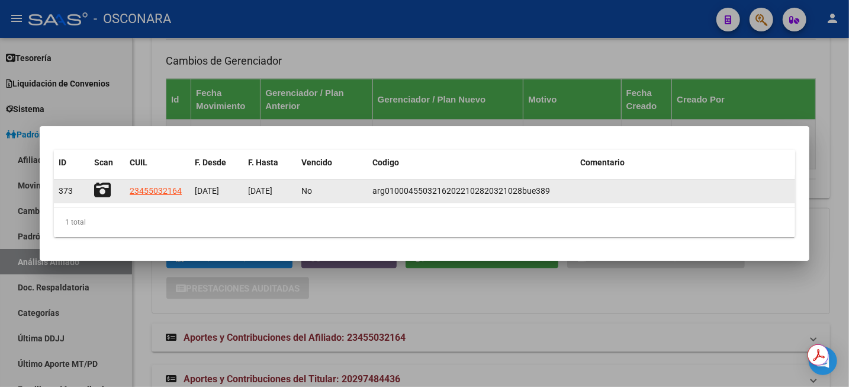 This screenshot has height=387, width=849. I want to click on datatable-header-cell: CUIL, so click(158, 162).